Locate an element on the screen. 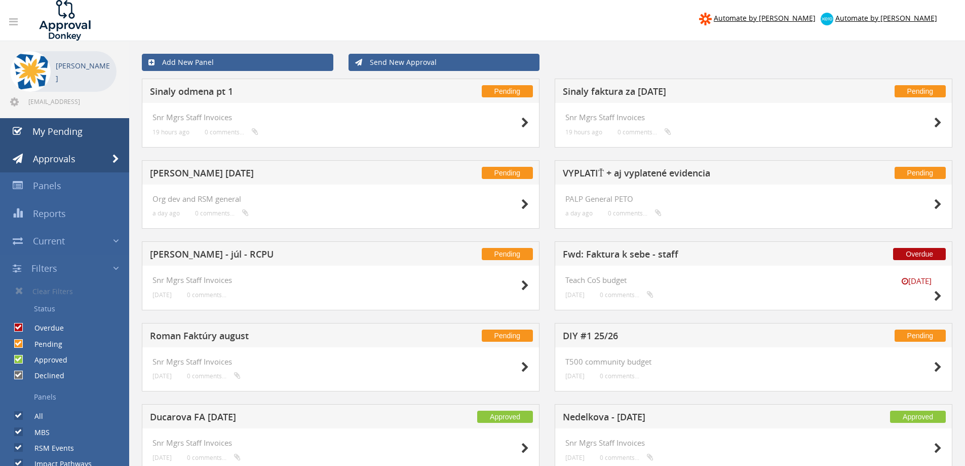  label: All is located at coordinates (33, 416).